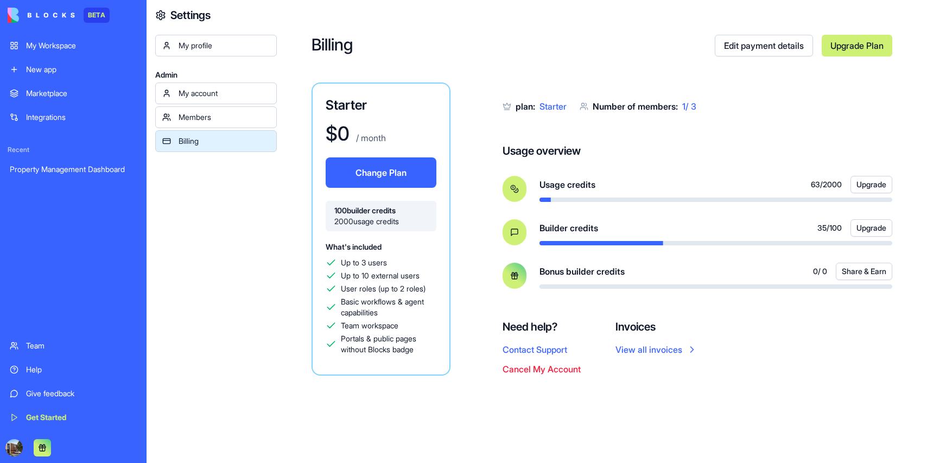 The height and width of the screenshot is (463, 927). What do you see at coordinates (388, 344) in the screenshot?
I see `span: Portals & public pages without Blocks badge` at bounding box center [388, 344].